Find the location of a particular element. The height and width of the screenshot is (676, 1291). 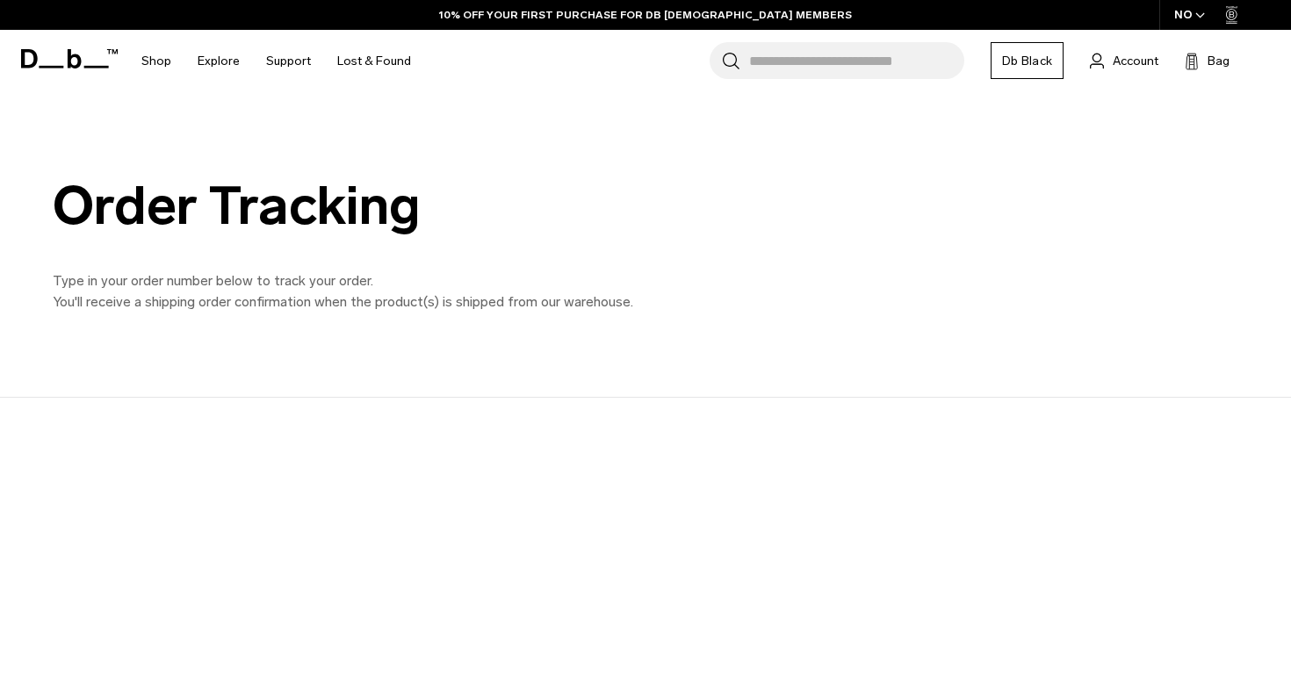

span: Bag is located at coordinates (1218, 61).